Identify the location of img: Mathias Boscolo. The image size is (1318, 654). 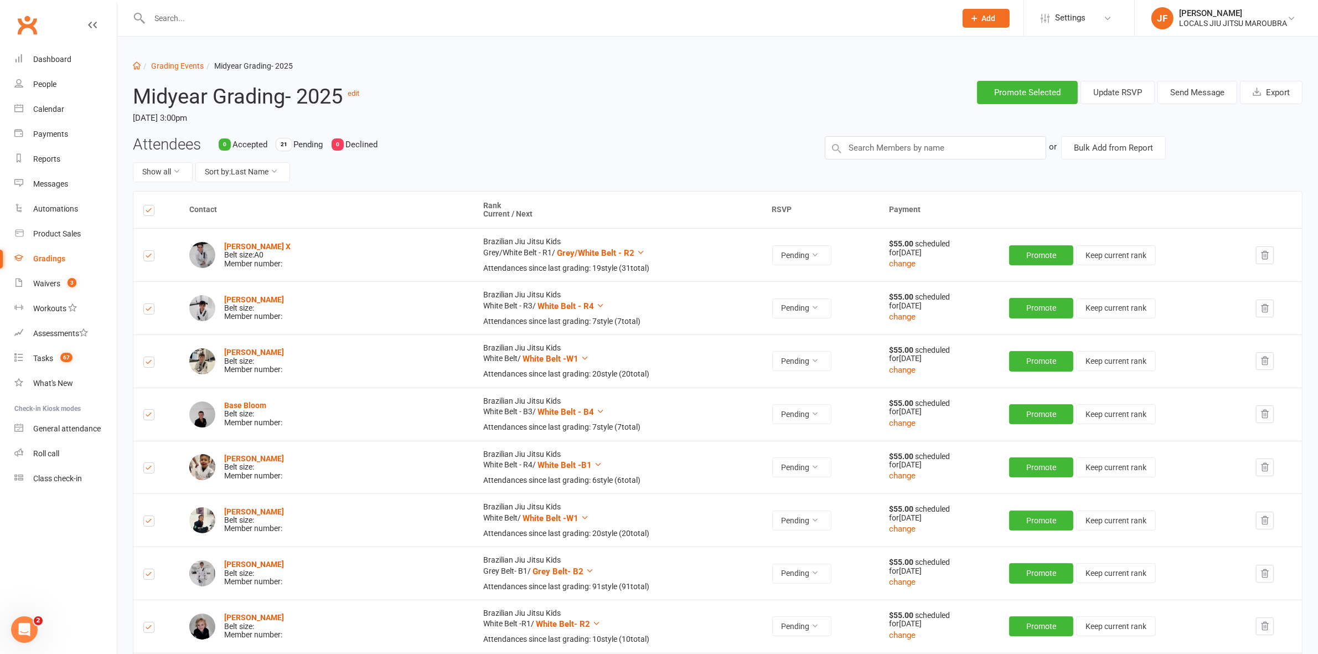
(202, 467).